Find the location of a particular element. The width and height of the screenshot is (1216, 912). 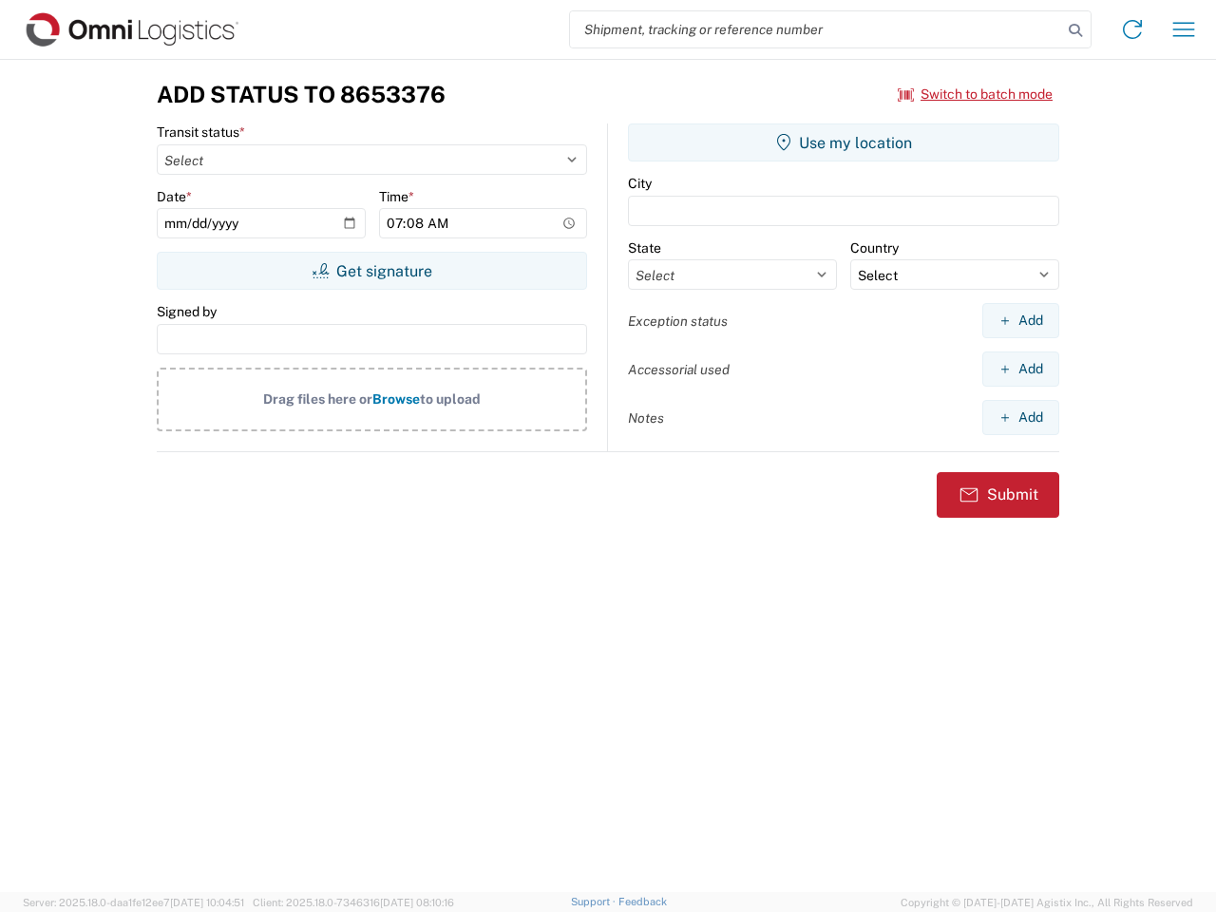

button: Use my location is located at coordinates (844, 143).